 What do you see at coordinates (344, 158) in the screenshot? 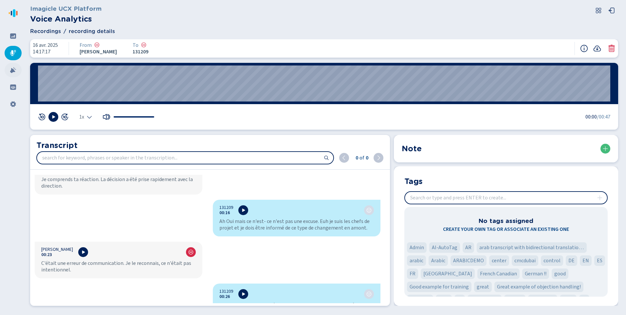
I see `button: previous (shift + ENTER)` at bounding box center [344, 158].